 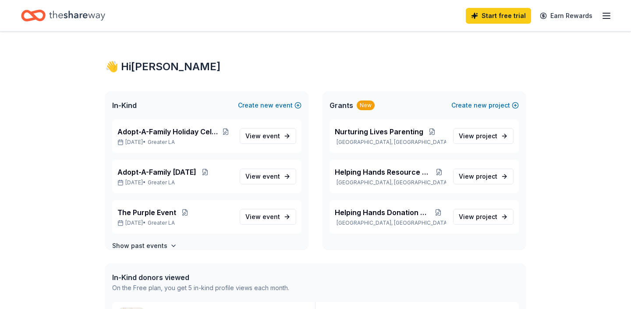 What do you see at coordinates (201, 277) in the screenshot?
I see `div: In-Kind donors viewed` at bounding box center [201, 277].